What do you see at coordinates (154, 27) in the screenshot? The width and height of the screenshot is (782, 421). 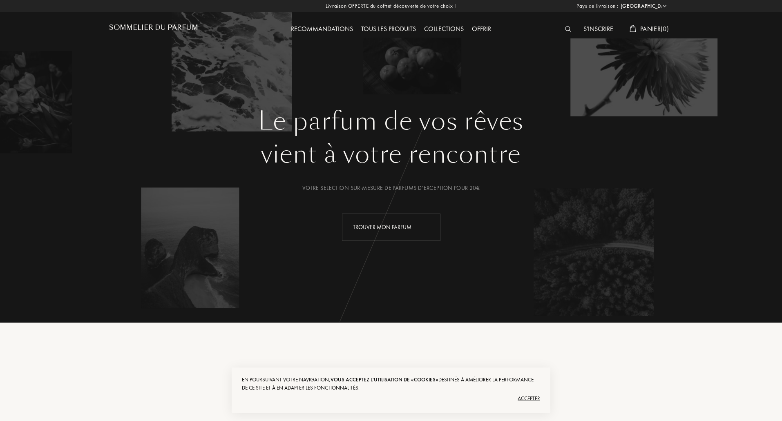 I see `h1: Sommelier du Parfum` at bounding box center [154, 27].